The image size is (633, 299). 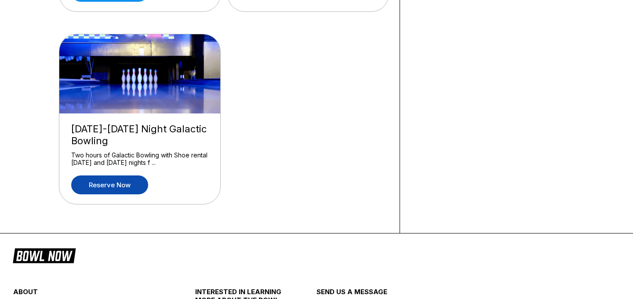 What do you see at coordinates (140, 74) in the screenshot?
I see `img: Friday-Saturday Night Galactic Bowling` at bounding box center [140, 74].